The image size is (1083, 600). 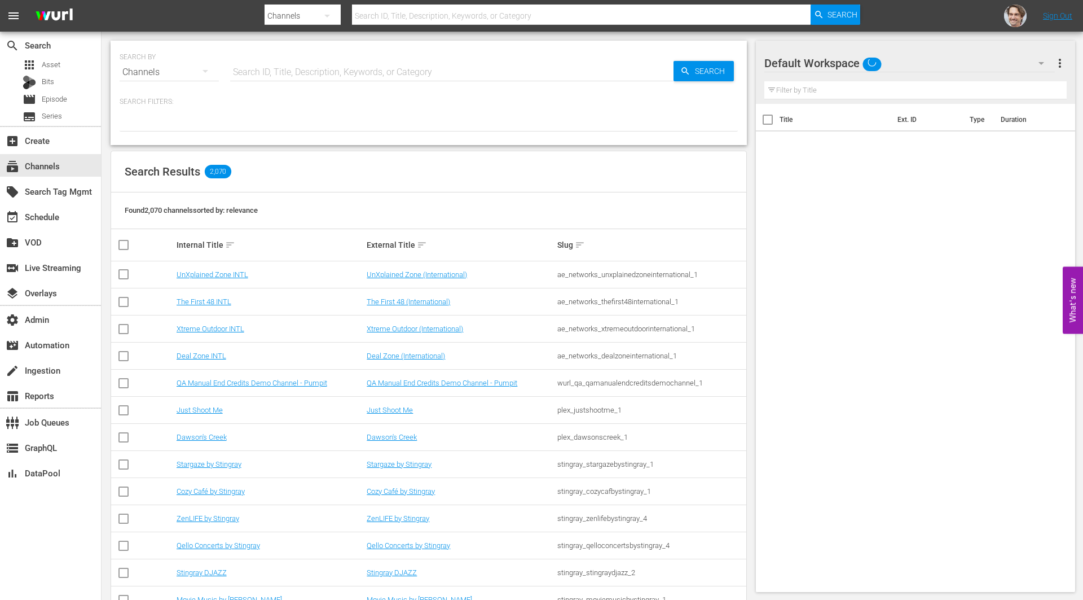 I want to click on span: Ingestion, so click(x=12, y=371).